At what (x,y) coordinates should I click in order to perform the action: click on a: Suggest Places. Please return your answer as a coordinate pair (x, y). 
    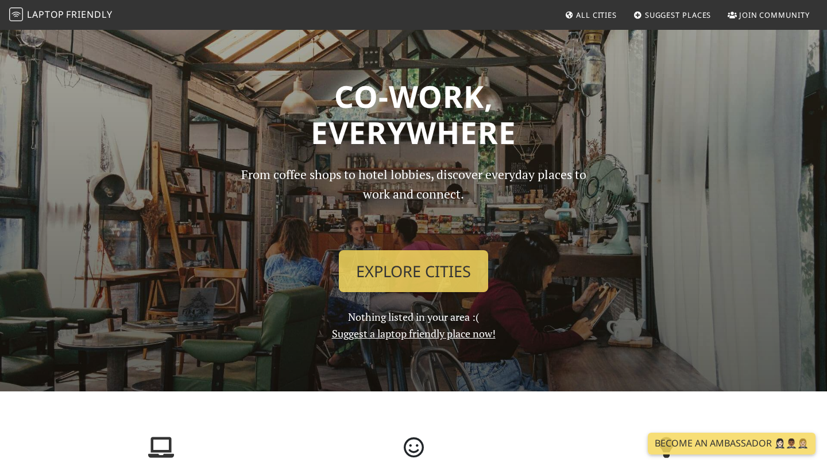
    Looking at the image, I should click on (673, 15).